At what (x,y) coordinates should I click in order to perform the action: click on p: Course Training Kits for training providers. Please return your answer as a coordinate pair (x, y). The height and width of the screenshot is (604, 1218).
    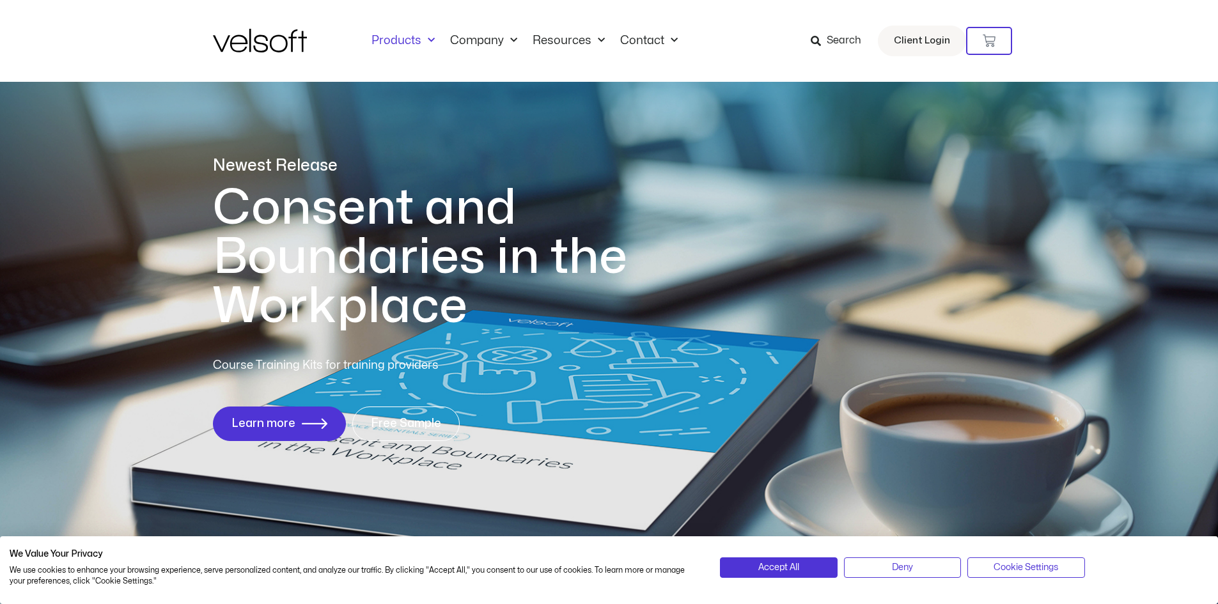
    Looking at the image, I should click on (372, 366).